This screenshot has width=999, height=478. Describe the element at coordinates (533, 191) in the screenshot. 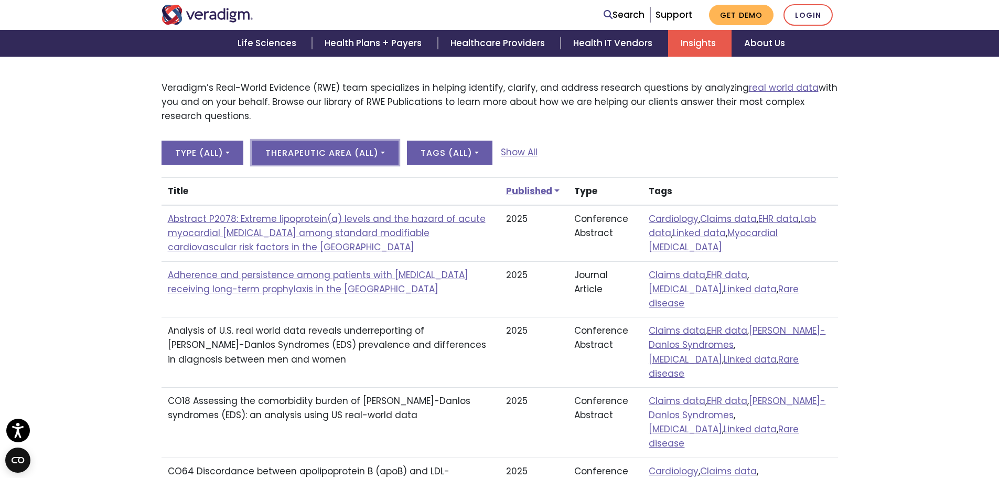

I see `a: Published` at that location.